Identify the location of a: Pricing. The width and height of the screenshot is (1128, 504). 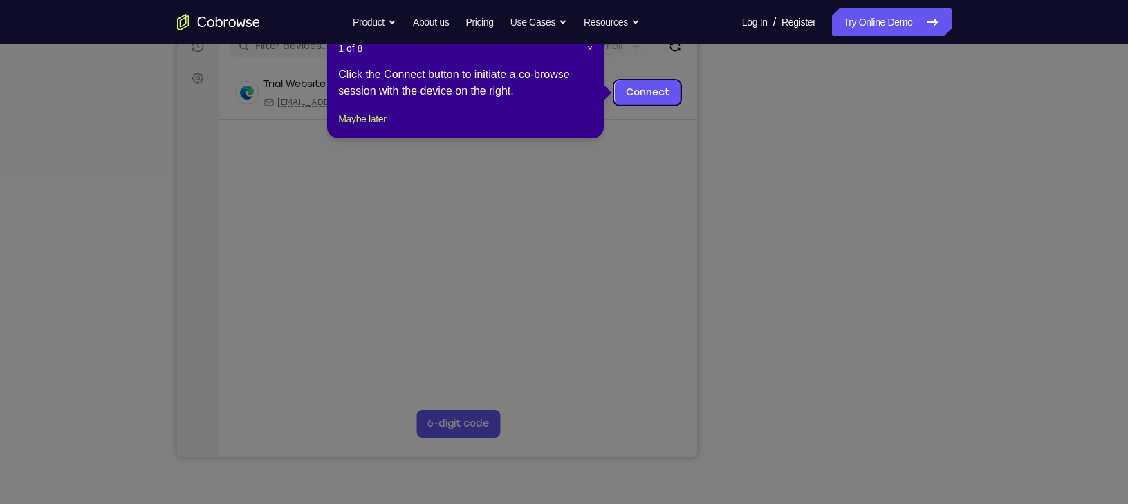
(479, 22).